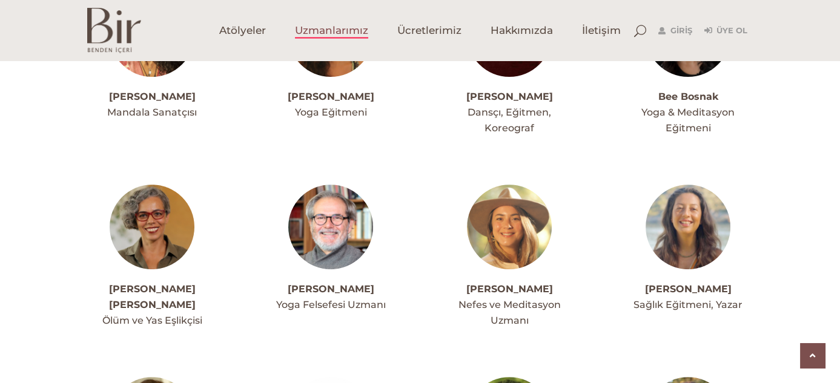 Image resolution: width=840 pixels, height=383 pixels. What do you see at coordinates (152, 227) in the screenshot?
I see `img: bernaprofil-300x300.jpg` at bounding box center [152, 227].